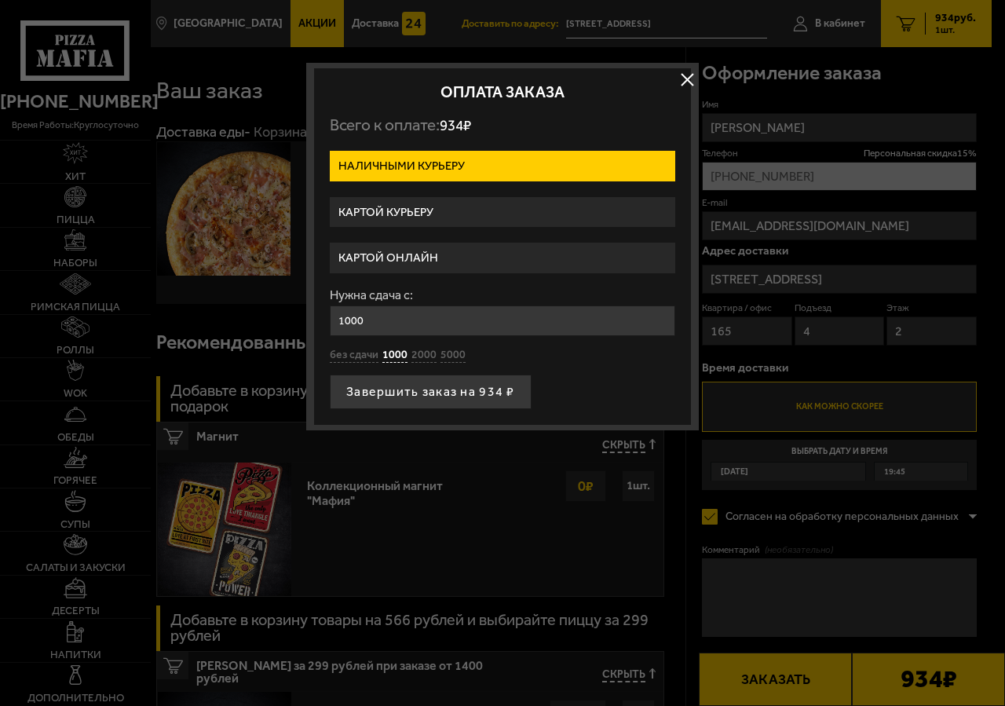  Describe the element at coordinates (503, 212) in the screenshot. I see `label: Картой курьеру` at that location.